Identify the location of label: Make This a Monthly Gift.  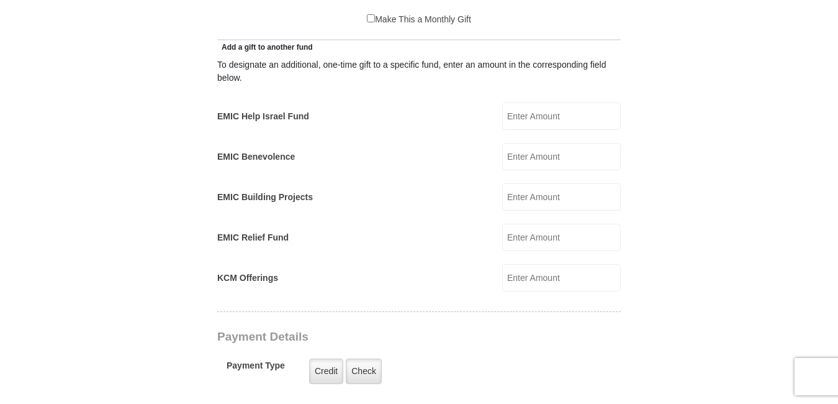
(419, 19).